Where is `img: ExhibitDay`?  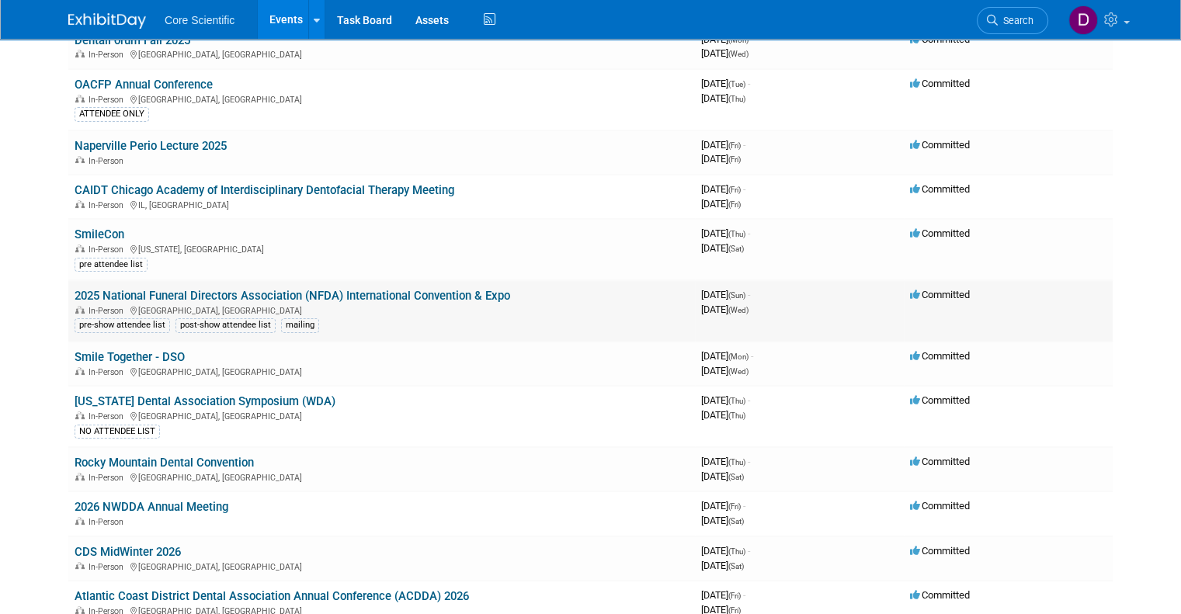
img: ExhibitDay is located at coordinates (107, 21).